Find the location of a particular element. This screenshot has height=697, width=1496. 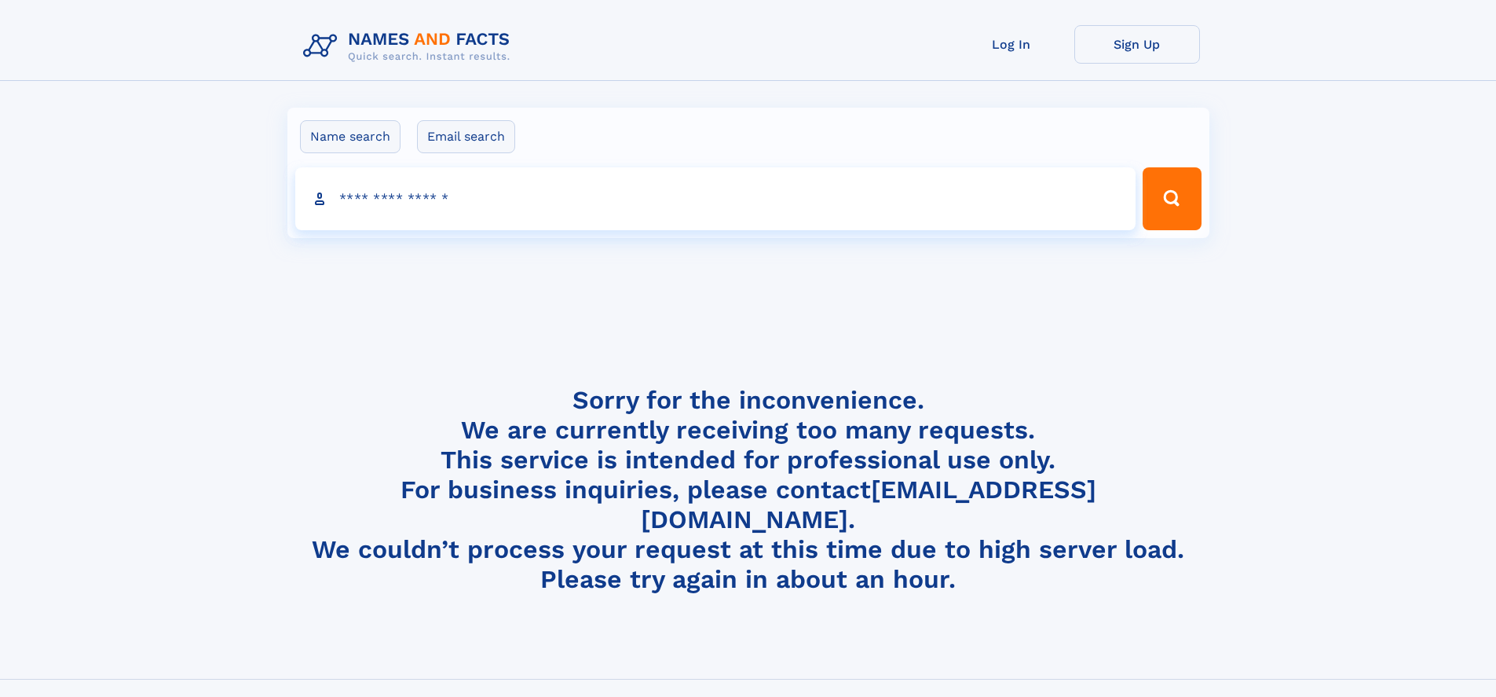

input: search input is located at coordinates (715, 199).